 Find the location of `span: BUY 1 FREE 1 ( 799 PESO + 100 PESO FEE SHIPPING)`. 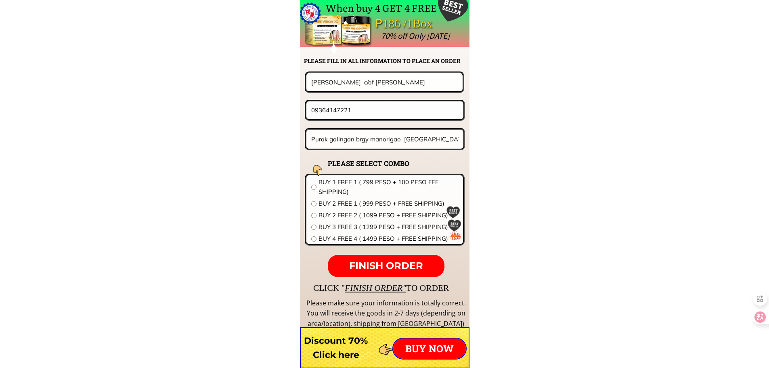

span: BUY 1 FREE 1 ( 799 PESO + 100 PESO FEE SHIPPING) is located at coordinates (388, 187).